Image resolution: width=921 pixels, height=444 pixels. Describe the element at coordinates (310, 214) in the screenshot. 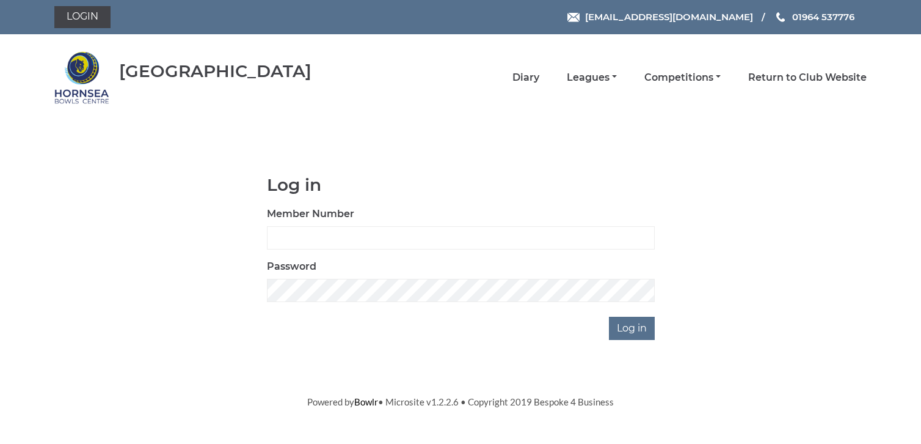

I see `label: Member Number` at that location.